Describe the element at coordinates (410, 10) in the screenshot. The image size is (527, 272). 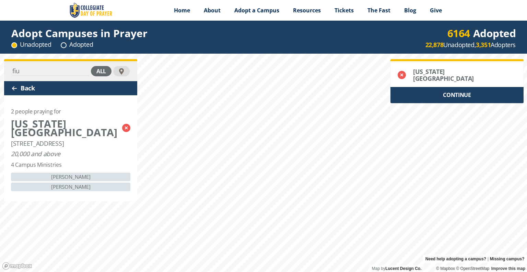
I see `a: Blog` at that location.